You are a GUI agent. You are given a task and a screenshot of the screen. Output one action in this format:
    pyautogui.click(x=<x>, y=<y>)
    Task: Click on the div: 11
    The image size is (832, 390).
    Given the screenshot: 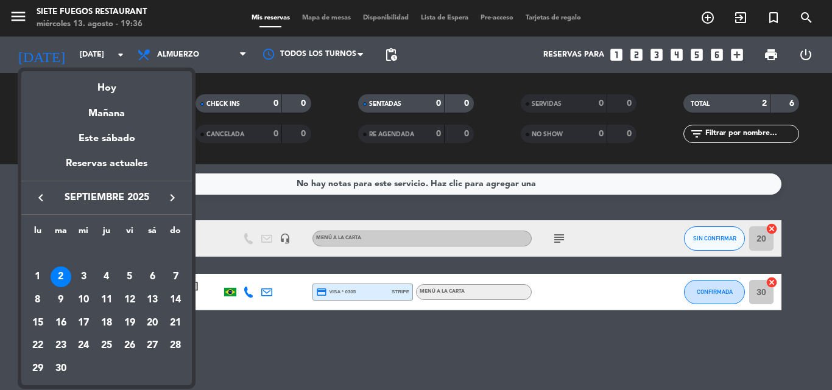 What is the action you would take?
    pyautogui.click(x=107, y=300)
    